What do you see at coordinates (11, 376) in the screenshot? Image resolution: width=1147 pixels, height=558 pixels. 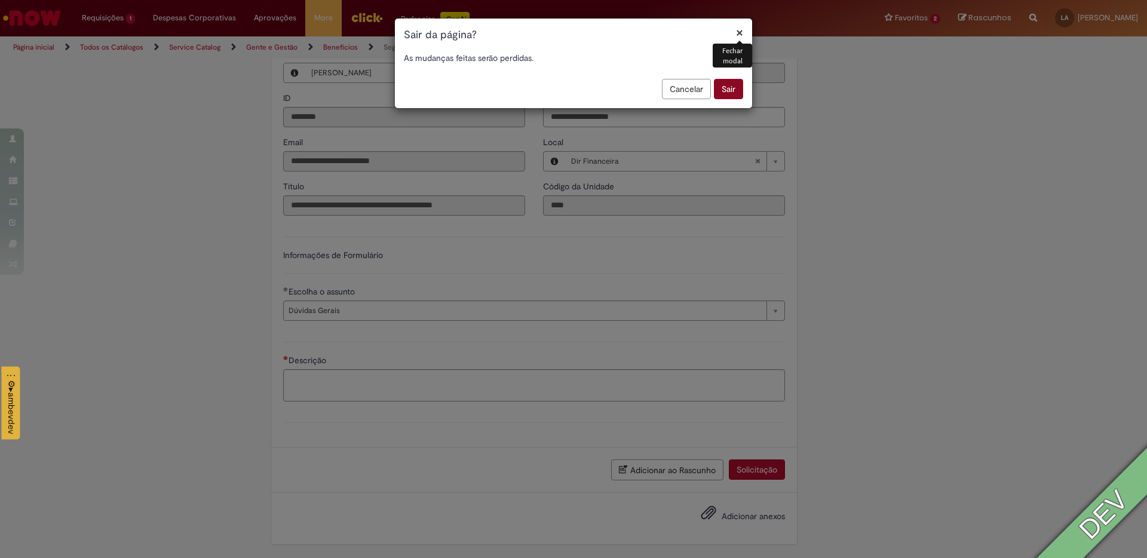 I see `div: Click an hold to drag` at bounding box center [11, 376].